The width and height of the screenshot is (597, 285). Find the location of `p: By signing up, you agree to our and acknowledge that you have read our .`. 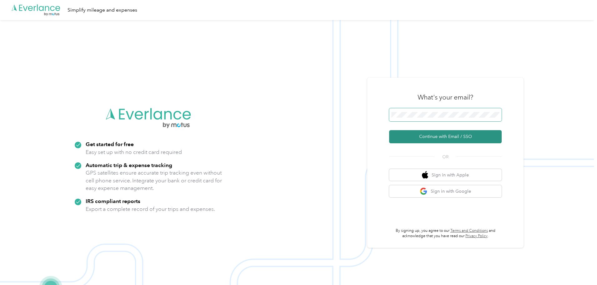

p: By signing up, you agree to our and acknowledge that you have read our . is located at coordinates (446, 233).